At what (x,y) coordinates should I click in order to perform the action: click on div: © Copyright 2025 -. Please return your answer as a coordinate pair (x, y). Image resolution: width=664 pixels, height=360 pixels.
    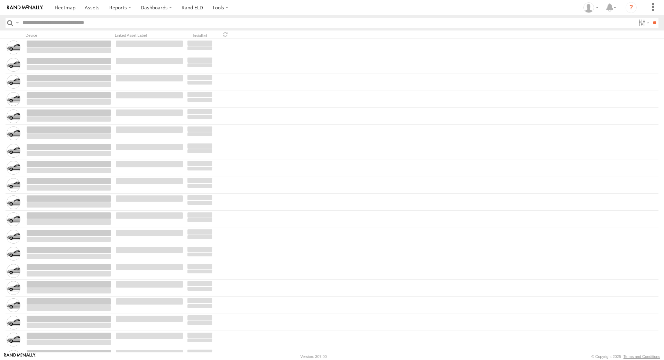
    Looking at the image, I should click on (626, 356).